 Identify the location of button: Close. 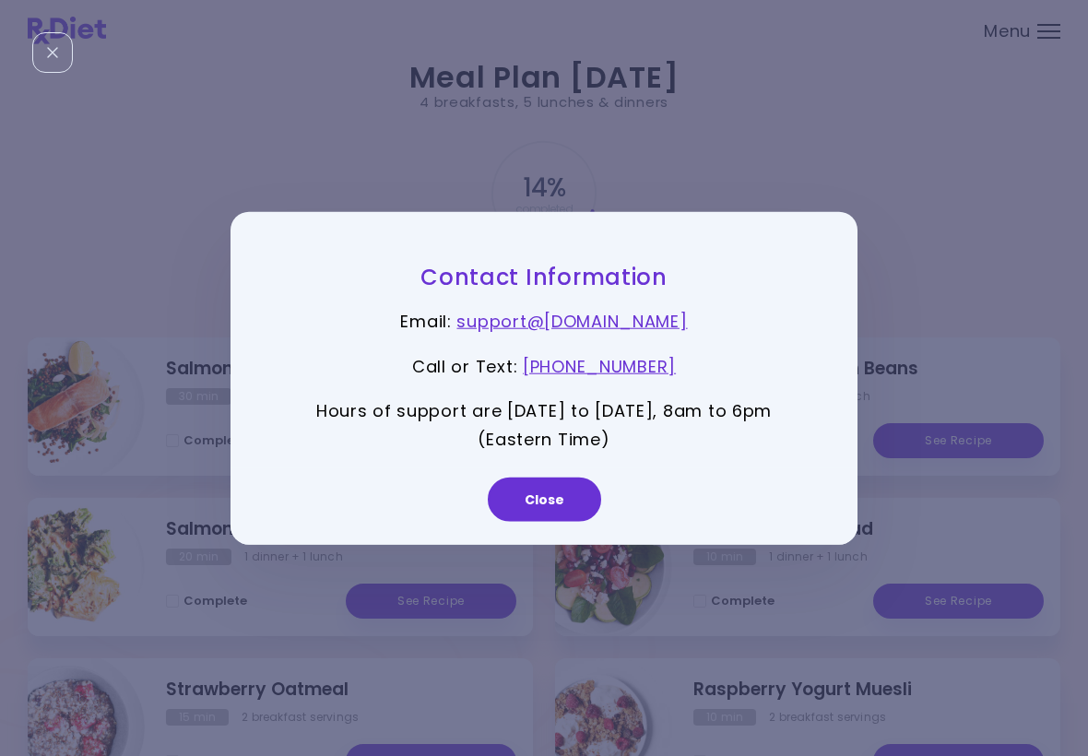
(544, 499).